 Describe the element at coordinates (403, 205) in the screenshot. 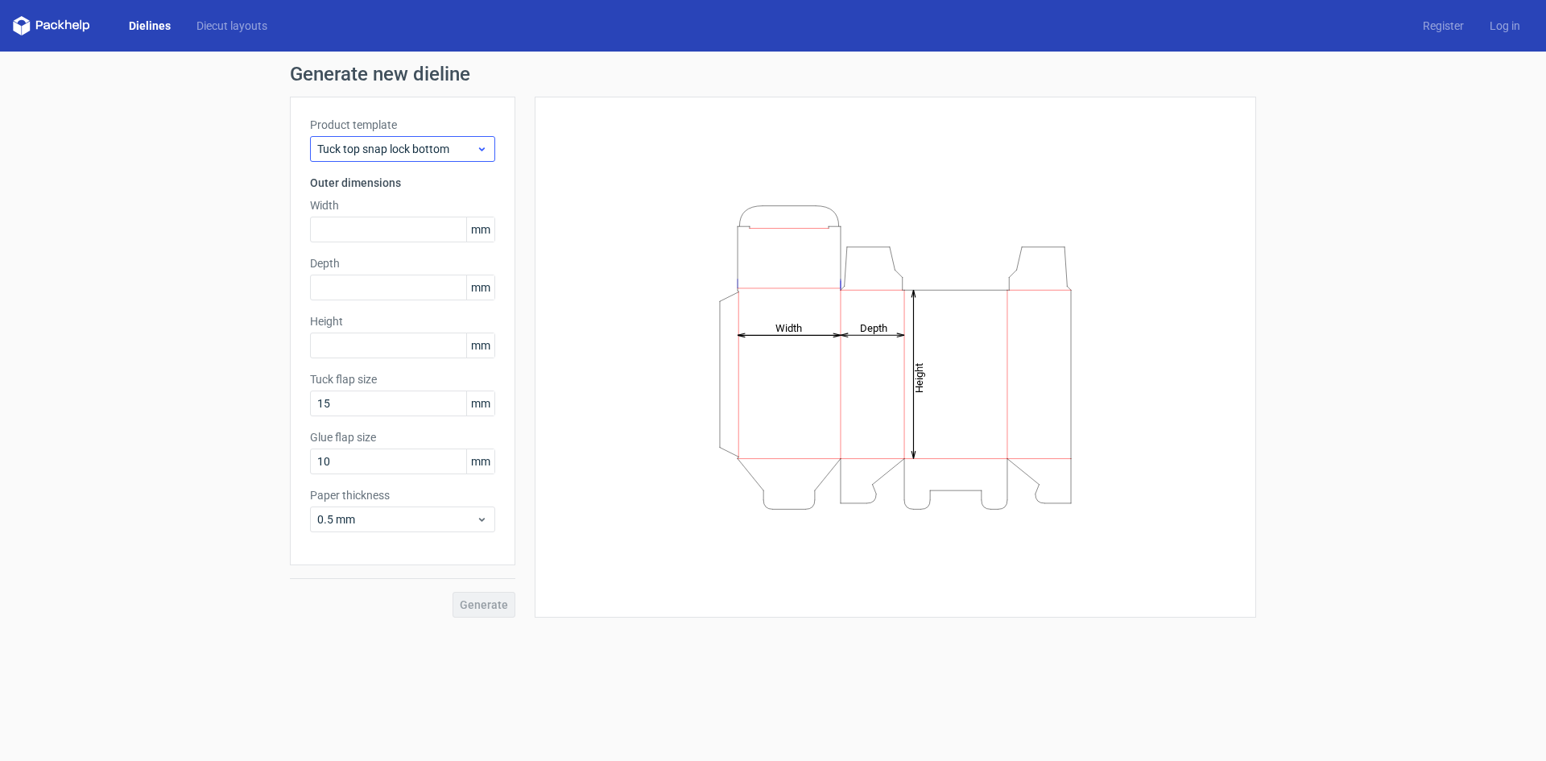

I see `label: Width` at that location.